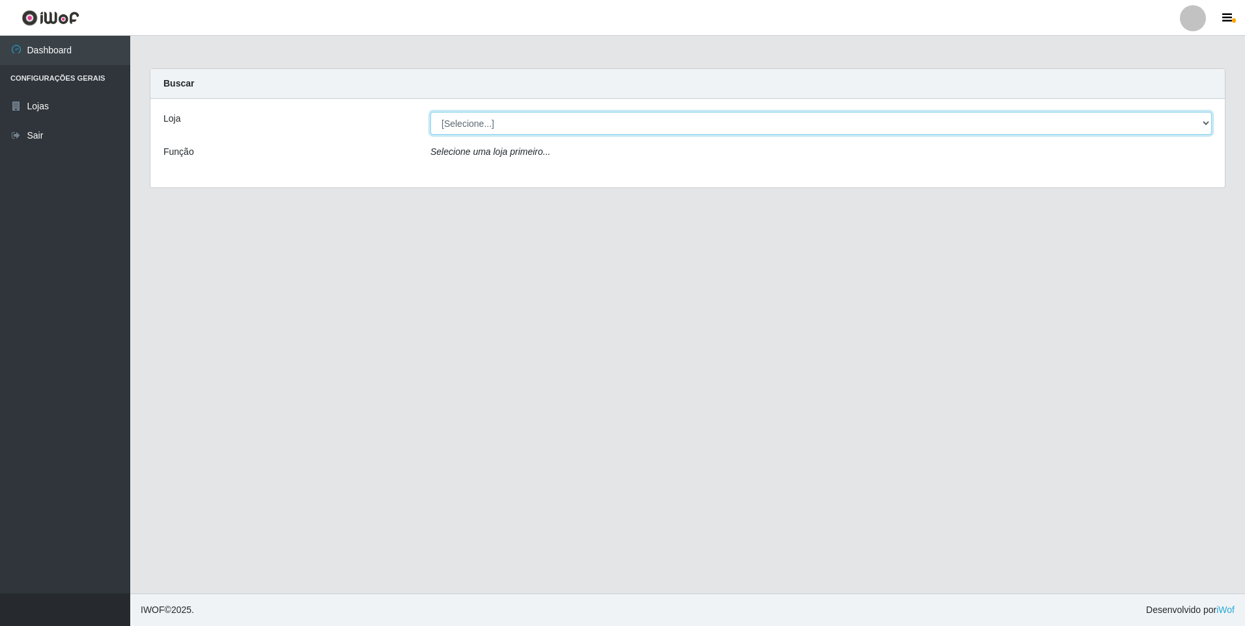 The image size is (1245, 626). What do you see at coordinates (178, 152) in the screenshot?
I see `label: Função` at bounding box center [178, 152].